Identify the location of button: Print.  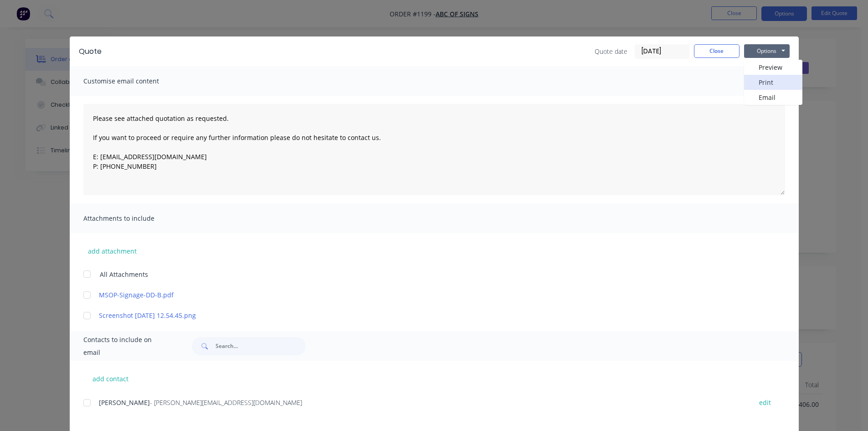
(773, 82).